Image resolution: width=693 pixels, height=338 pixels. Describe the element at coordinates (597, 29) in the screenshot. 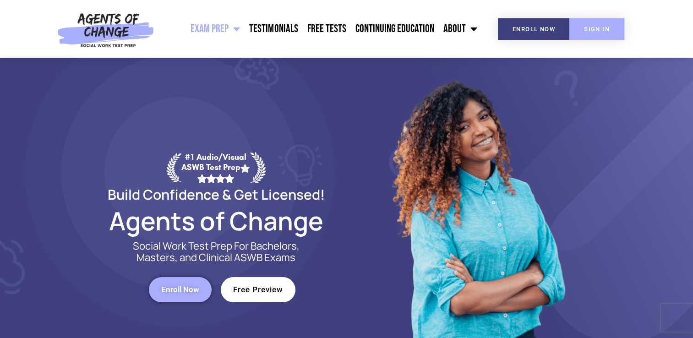

I see `a: SIGN IN` at that location.